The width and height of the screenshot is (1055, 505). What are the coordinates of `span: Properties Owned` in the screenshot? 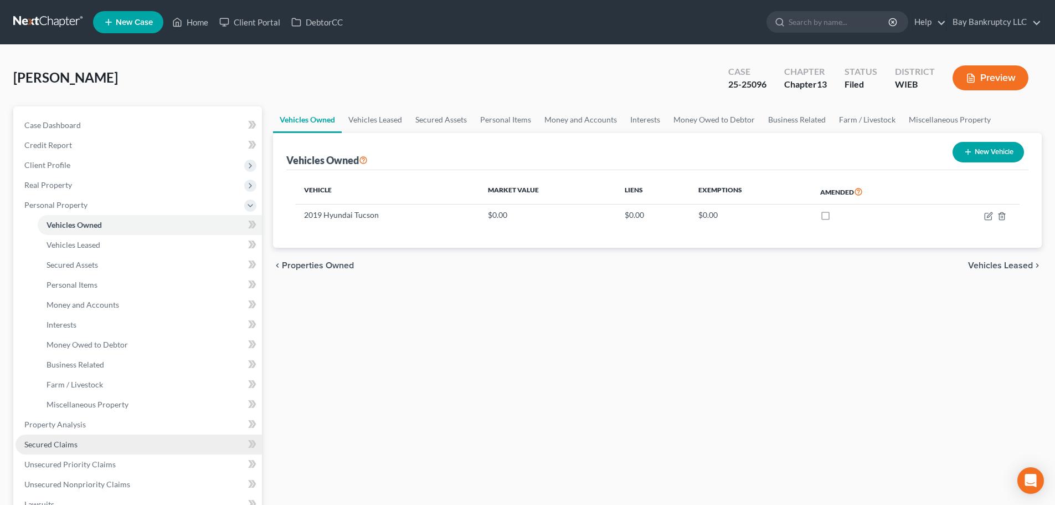 It's located at (318, 265).